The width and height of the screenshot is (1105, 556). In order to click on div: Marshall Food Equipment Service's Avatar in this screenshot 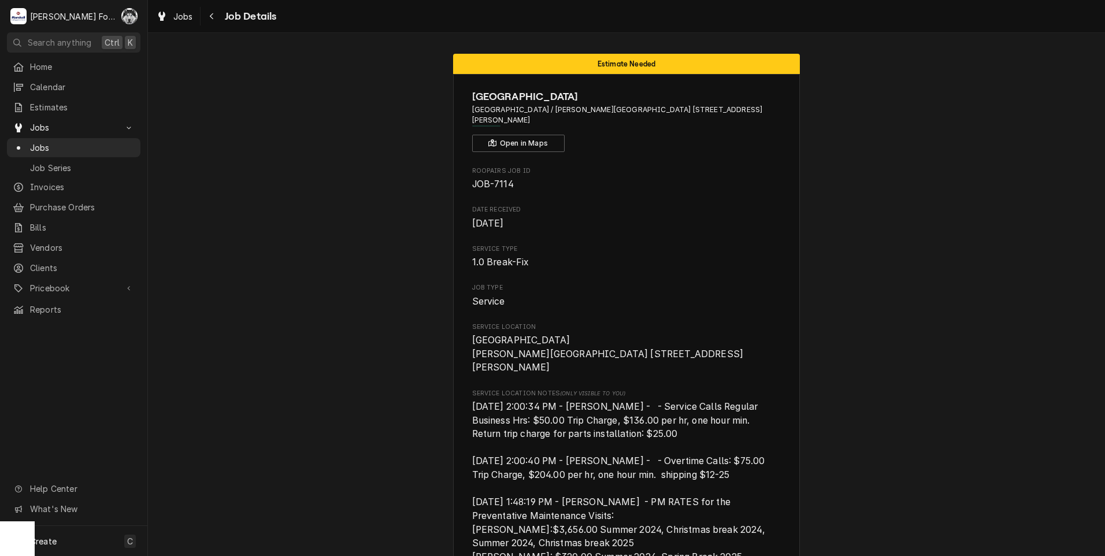, I will do `click(18, 16)`.